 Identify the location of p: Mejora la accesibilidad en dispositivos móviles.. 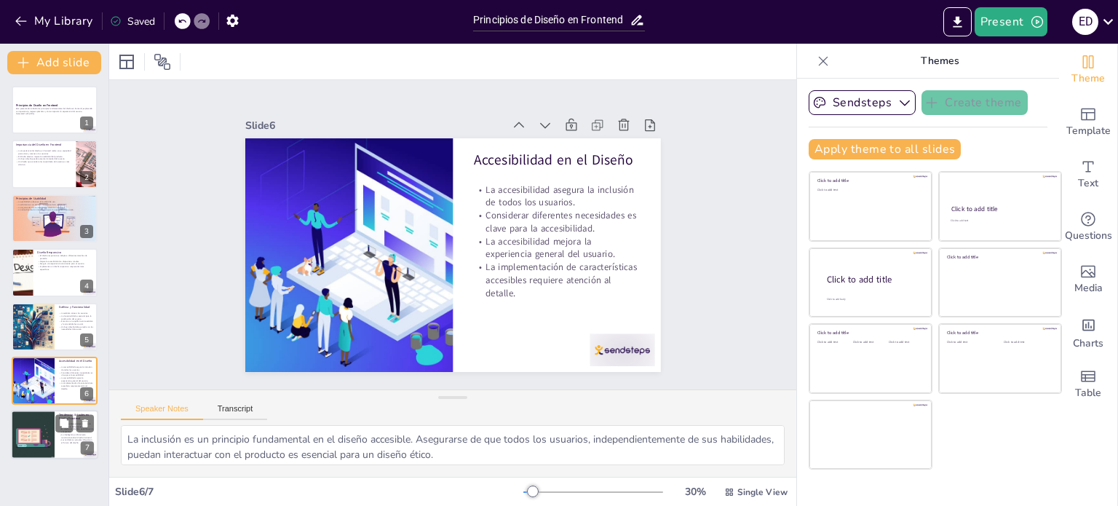
(65, 261).